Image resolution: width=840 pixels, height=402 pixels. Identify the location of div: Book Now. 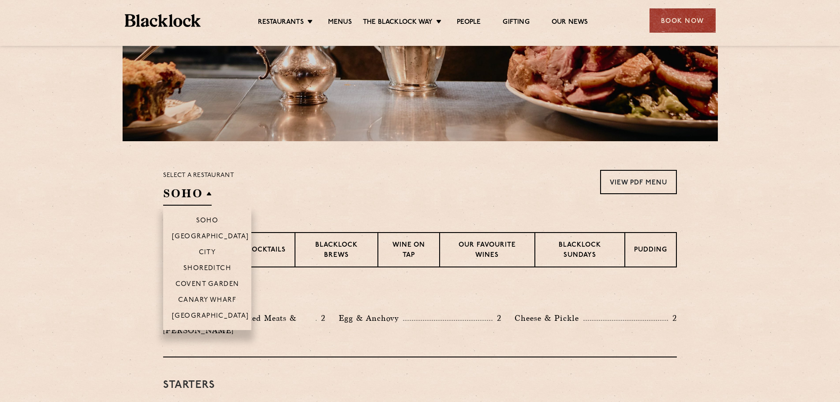
(682, 20).